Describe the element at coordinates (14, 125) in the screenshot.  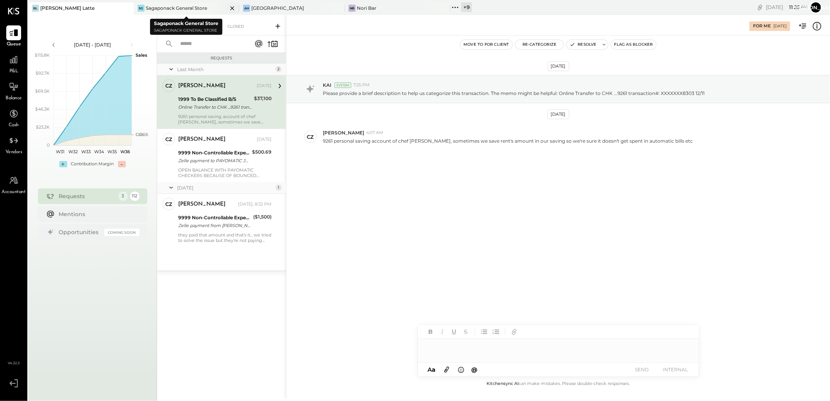
I see `span: Cash` at that location.